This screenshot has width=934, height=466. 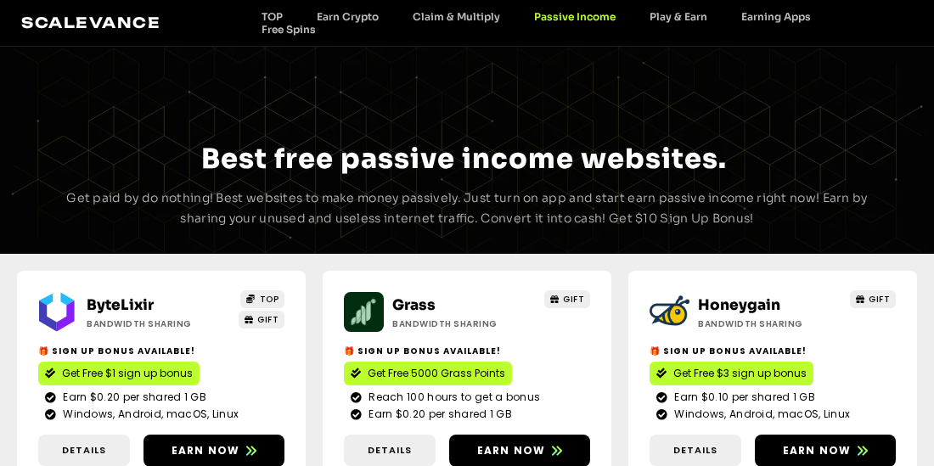 What do you see at coordinates (452, 397) in the screenshot?
I see `span: Reach 100 hours to get a bonus` at bounding box center [452, 397].